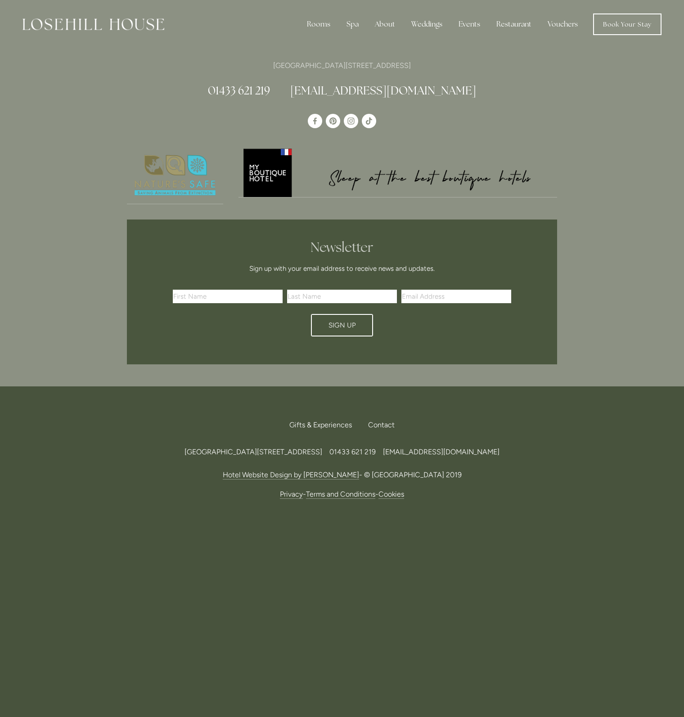  I want to click on img: Nature's Safe - Logo, so click(175, 176).